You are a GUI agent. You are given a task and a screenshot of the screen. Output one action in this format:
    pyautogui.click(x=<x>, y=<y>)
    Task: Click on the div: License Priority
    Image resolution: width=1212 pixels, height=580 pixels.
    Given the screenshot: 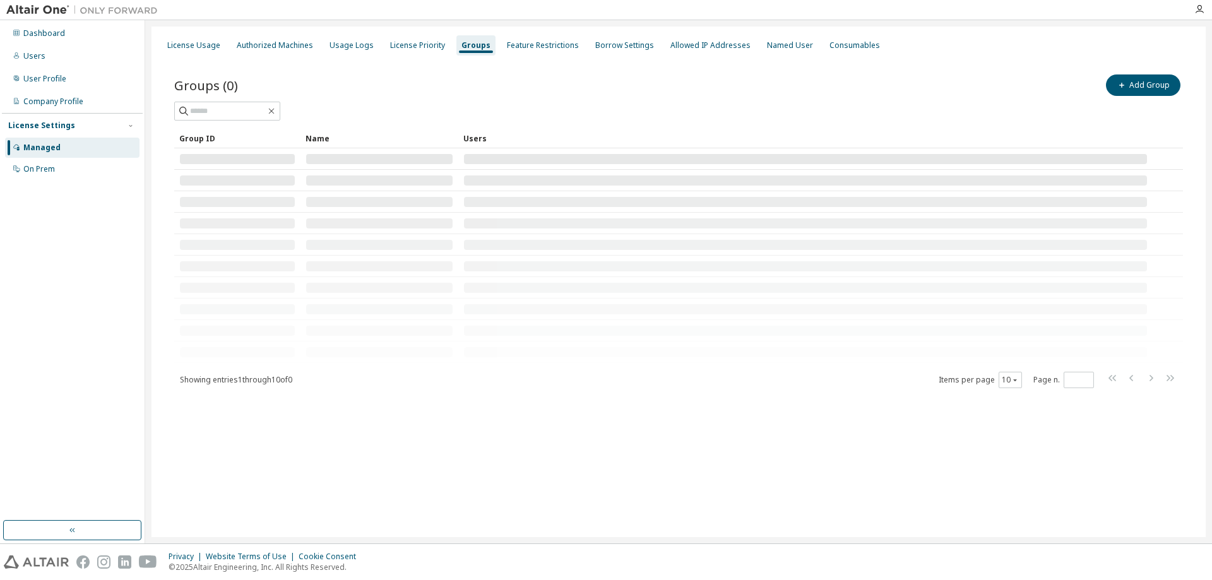 What is the action you would take?
    pyautogui.click(x=417, y=45)
    